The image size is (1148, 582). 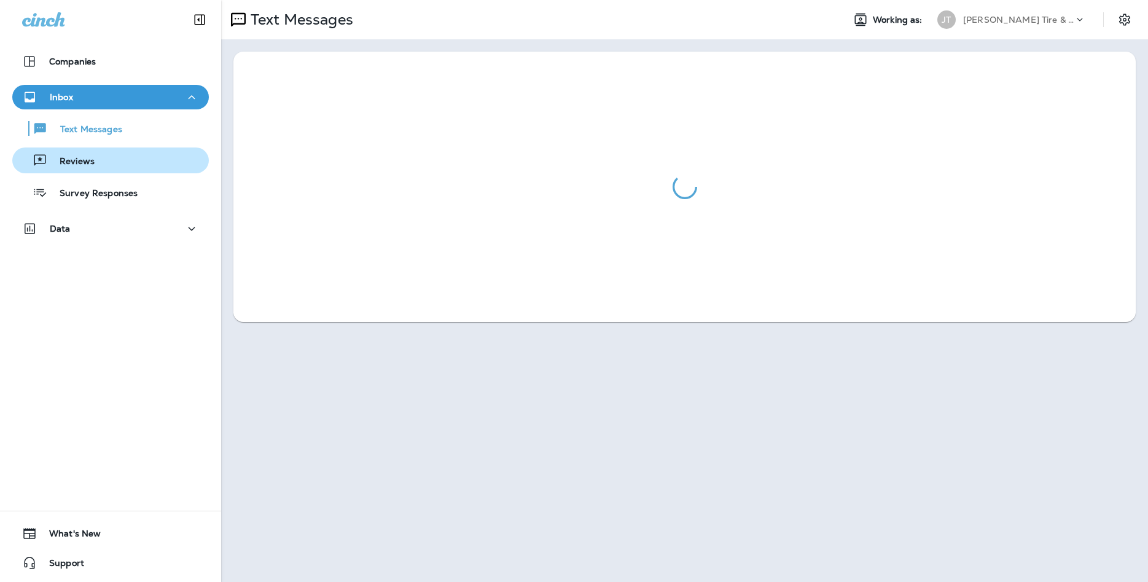 What do you see at coordinates (946, 20) in the screenshot?
I see `div: JT` at bounding box center [946, 20].